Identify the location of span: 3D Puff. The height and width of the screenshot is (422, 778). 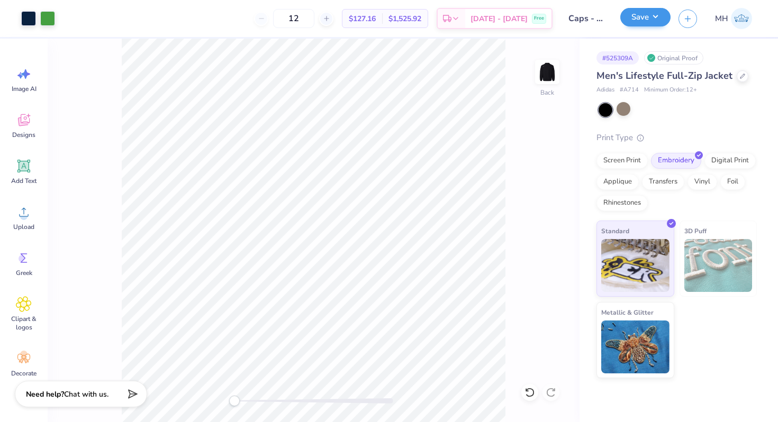
(695, 231).